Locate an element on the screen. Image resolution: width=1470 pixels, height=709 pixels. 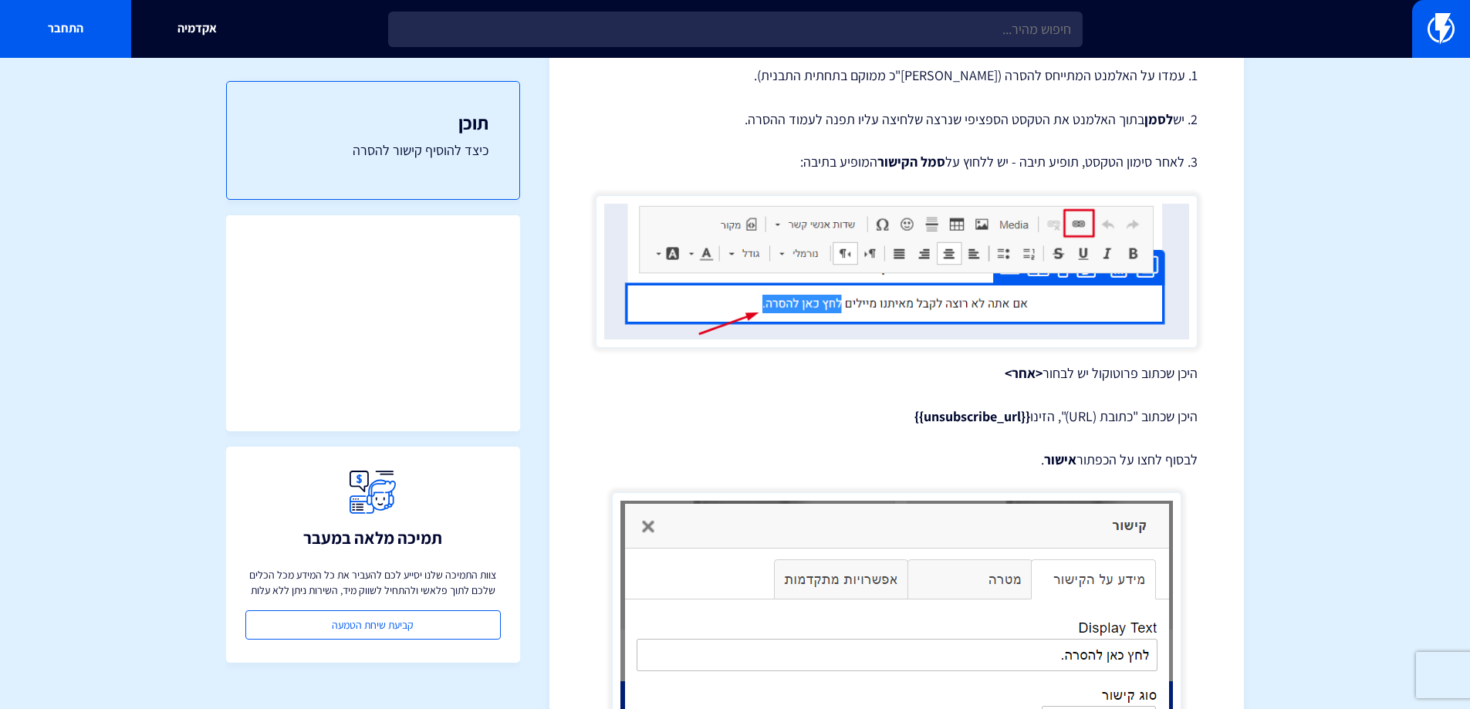
strong: <אחר> is located at coordinates (1023, 373).